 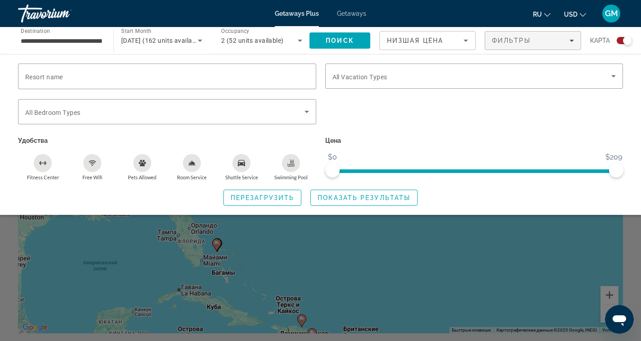 I want to click on a: Getaways Plus, so click(x=297, y=14).